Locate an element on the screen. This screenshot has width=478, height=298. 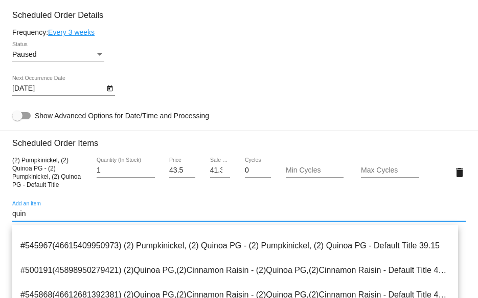
input: Min Cycles is located at coordinates (315, 170).